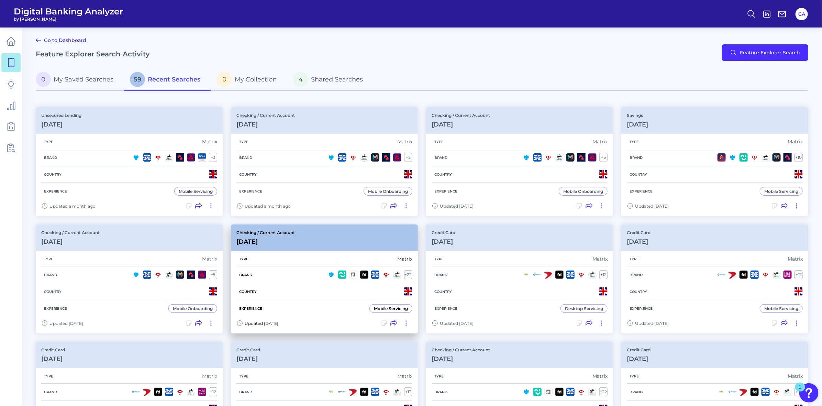 The width and height of the screenshot is (822, 406). I want to click on a: 0My Collection, so click(249, 80).